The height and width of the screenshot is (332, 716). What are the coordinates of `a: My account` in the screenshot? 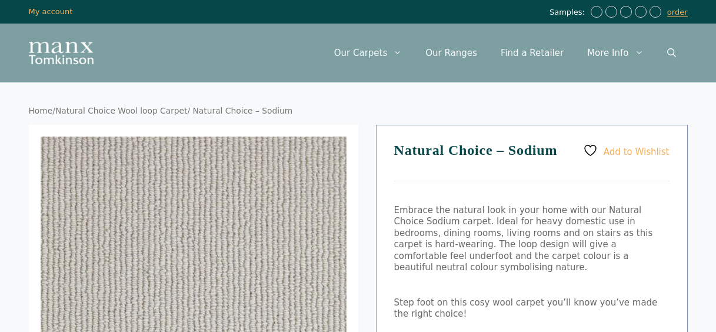 It's located at (51, 11).